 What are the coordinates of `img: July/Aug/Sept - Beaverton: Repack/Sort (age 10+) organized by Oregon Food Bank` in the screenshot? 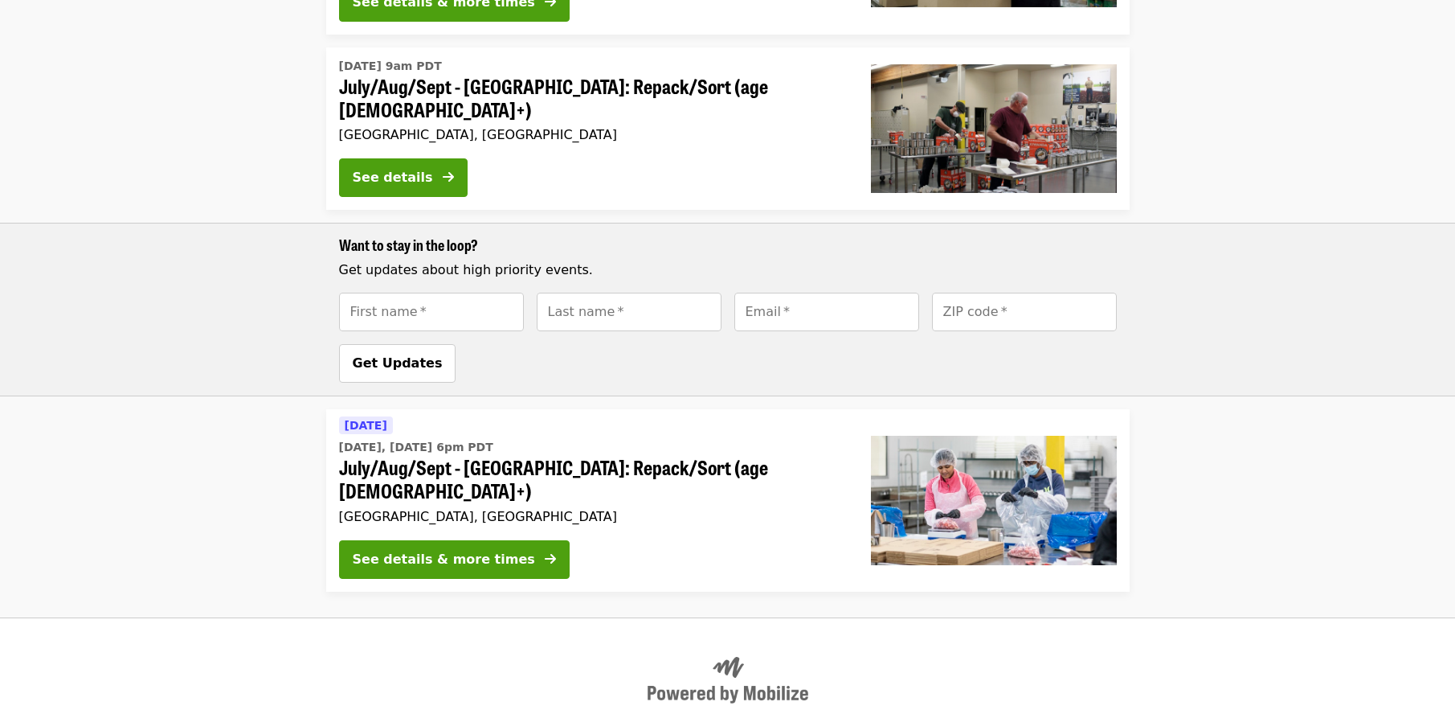 It's located at (994, 500).